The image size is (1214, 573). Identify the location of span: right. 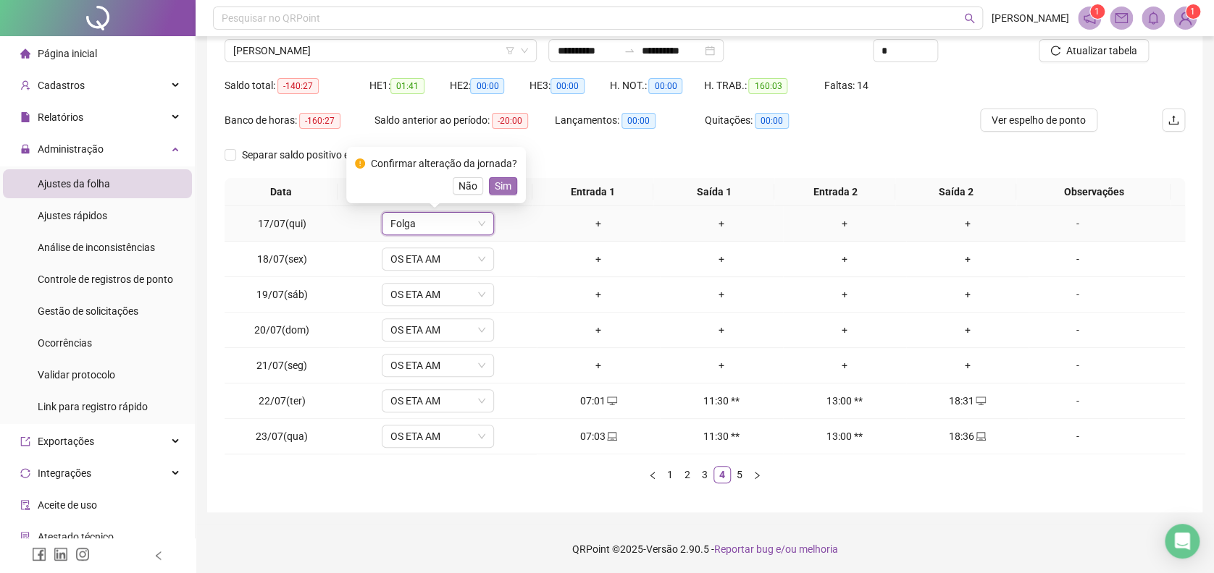
(757, 476).